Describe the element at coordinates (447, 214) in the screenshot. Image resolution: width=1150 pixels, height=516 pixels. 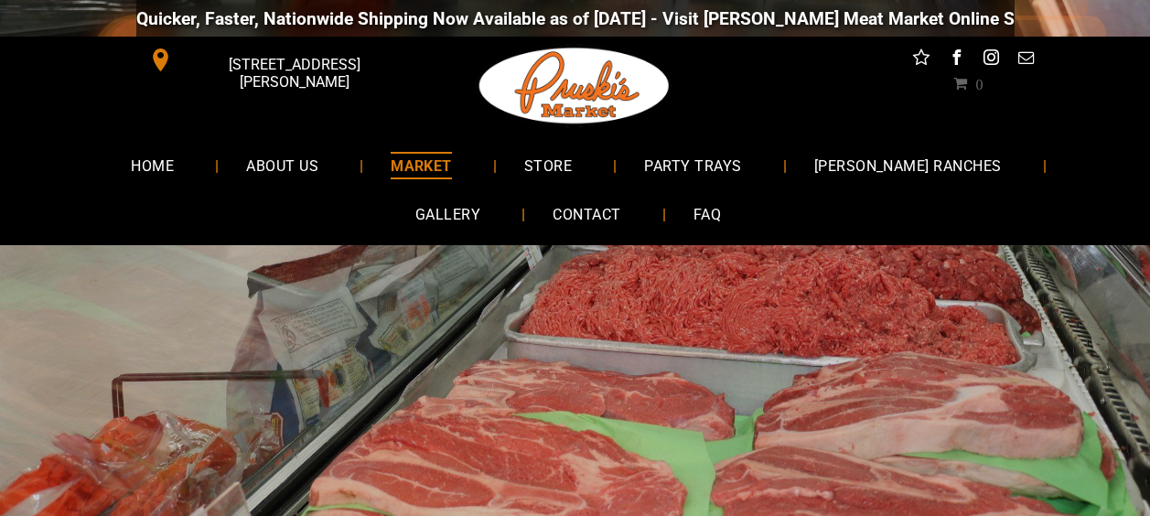
I see `a: GALLERY` at that location.